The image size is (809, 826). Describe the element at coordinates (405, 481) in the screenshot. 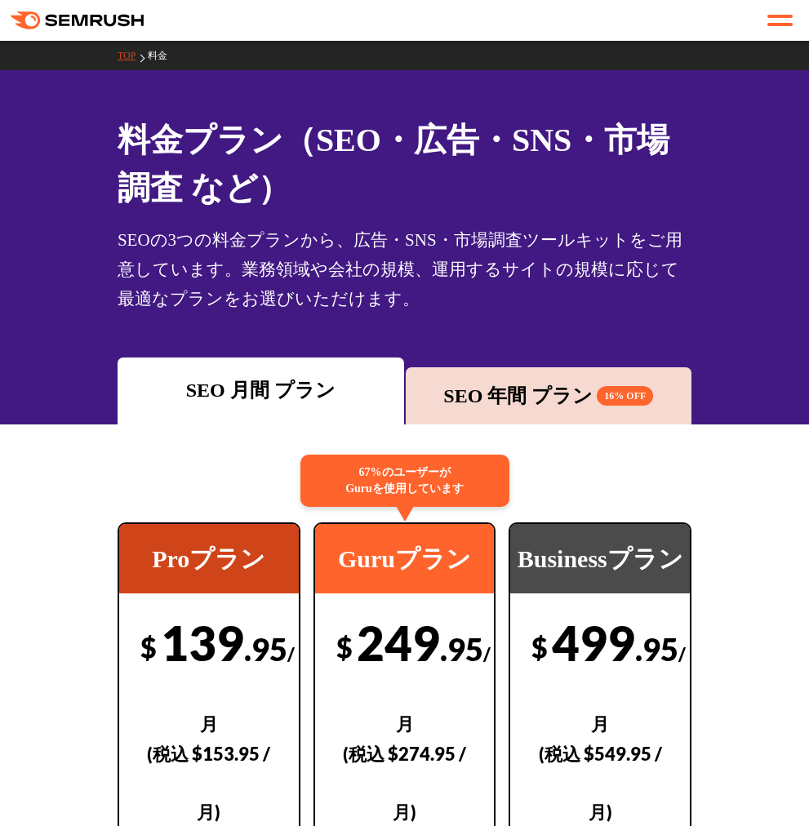

I see `div: 67%のユーザーが Guruを使用しています` at that location.